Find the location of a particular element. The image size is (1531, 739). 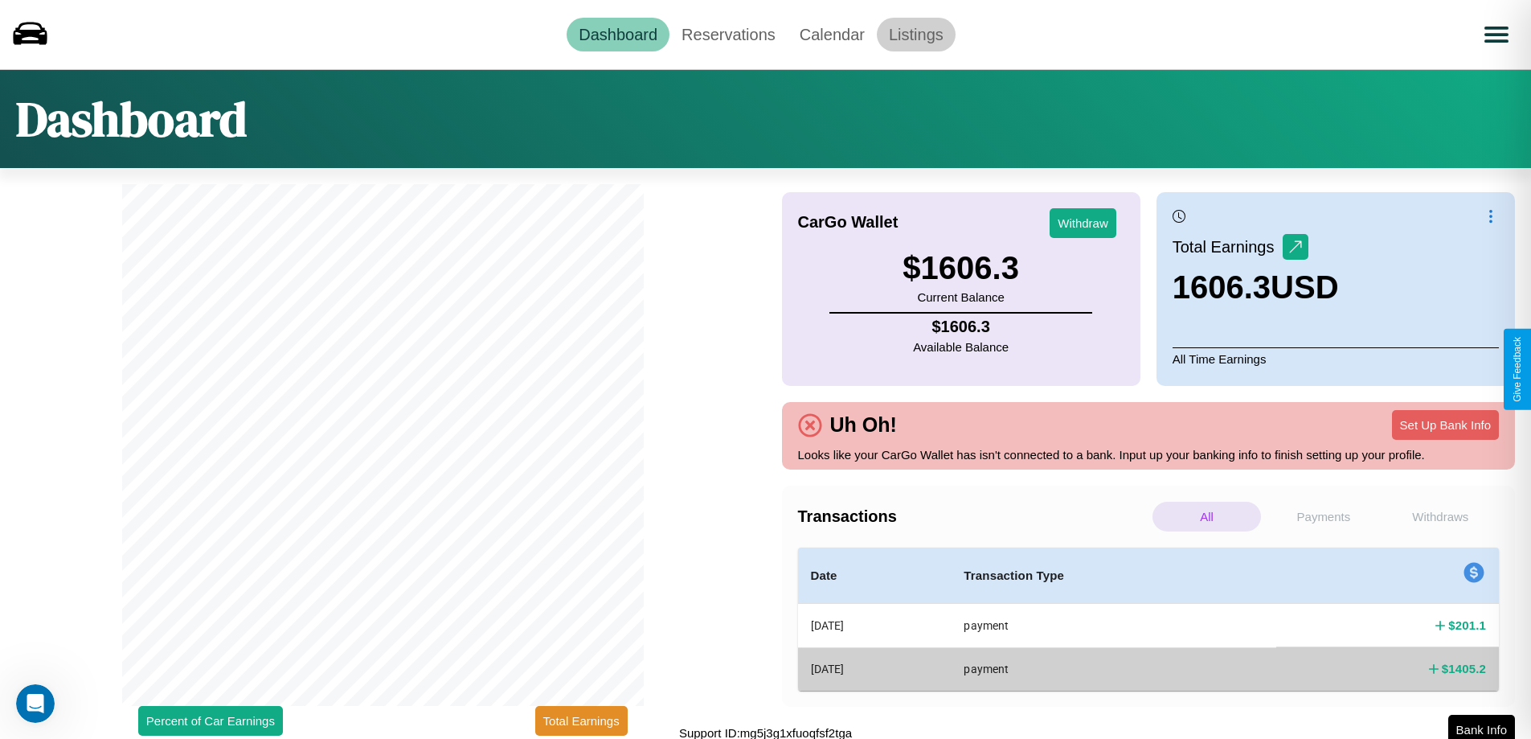

h3: 1606.3 USD is located at coordinates (1255, 287).